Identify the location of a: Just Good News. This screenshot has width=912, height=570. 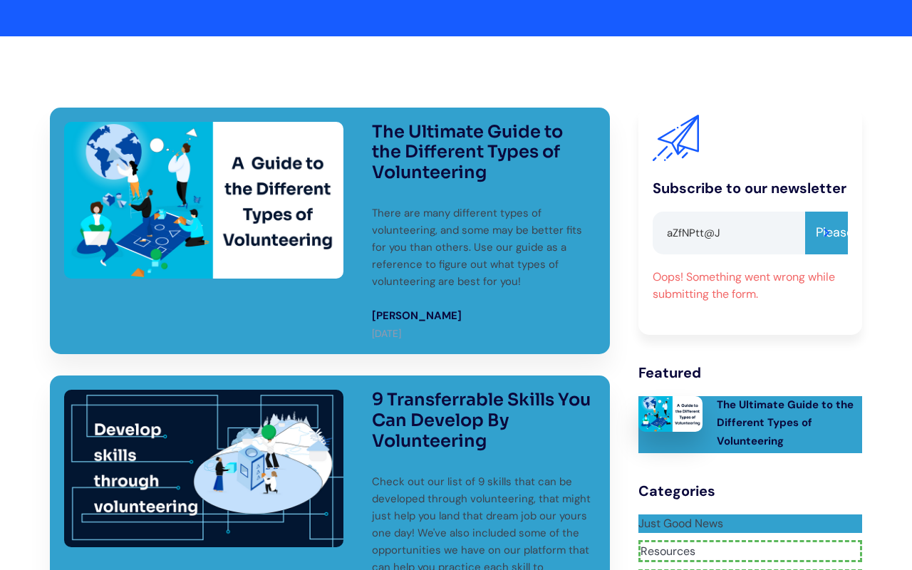
(750, 524).